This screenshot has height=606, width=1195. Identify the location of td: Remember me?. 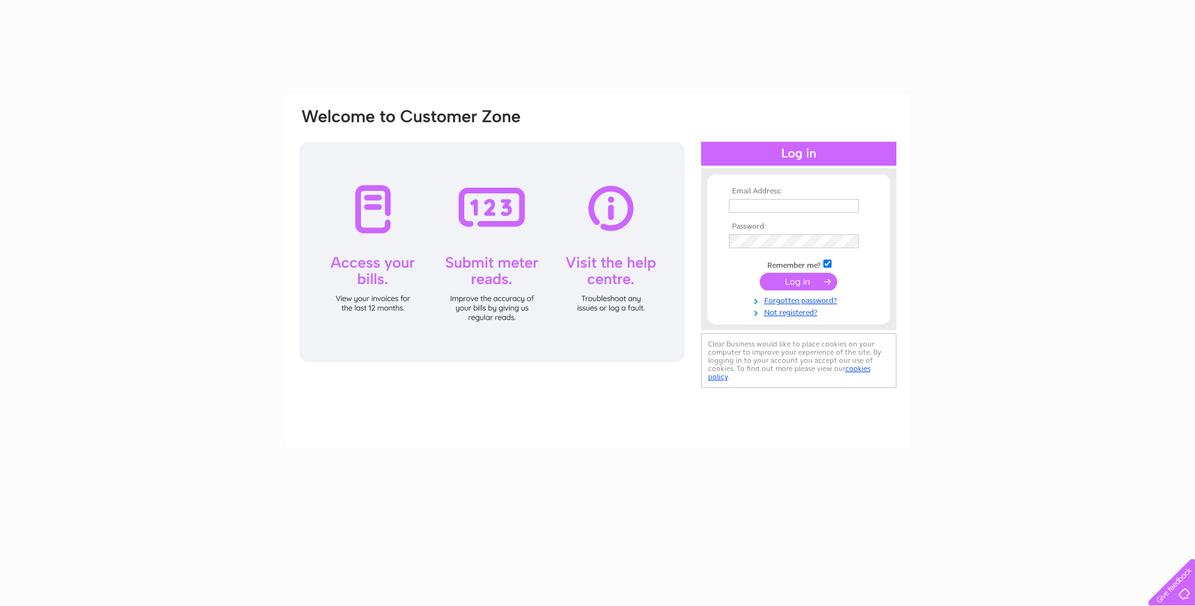
(799, 264).